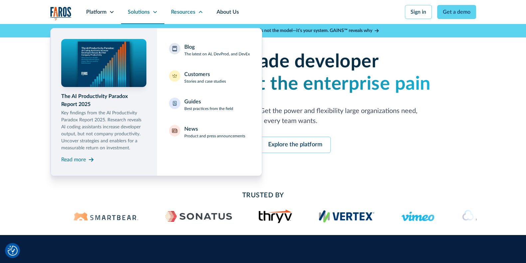  Describe the element at coordinates (191, 129) in the screenshot. I see `div: News` at that location.